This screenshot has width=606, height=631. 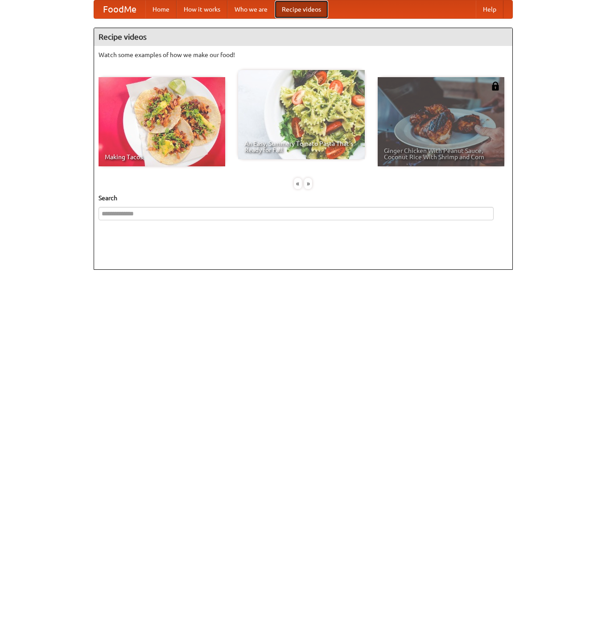 What do you see at coordinates (119, 9) in the screenshot?
I see `a: FoodMe` at bounding box center [119, 9].